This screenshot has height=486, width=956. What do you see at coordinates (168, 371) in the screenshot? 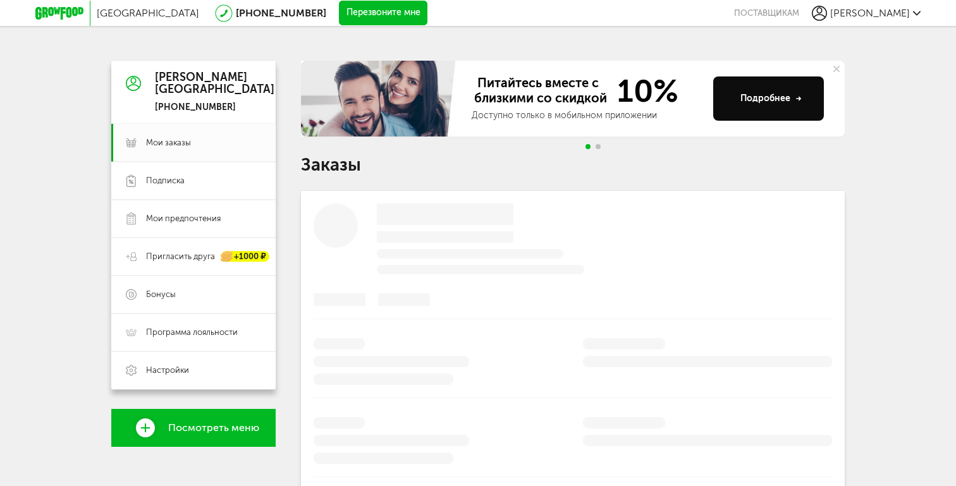
I see `span: Настройки` at bounding box center [168, 371].